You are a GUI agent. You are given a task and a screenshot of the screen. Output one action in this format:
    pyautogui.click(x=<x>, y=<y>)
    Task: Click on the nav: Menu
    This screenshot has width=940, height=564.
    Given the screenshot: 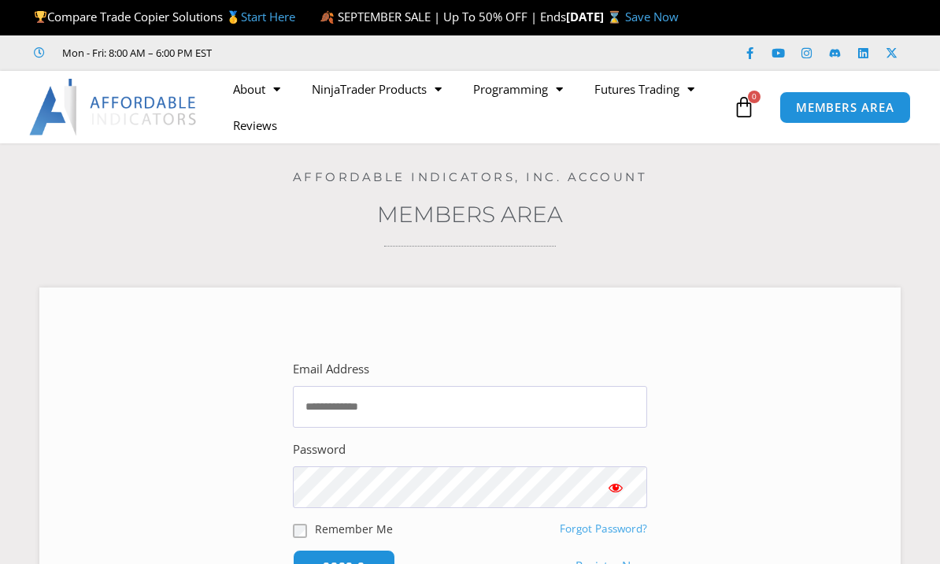 What is the action you would take?
    pyautogui.click(x=473, y=107)
    